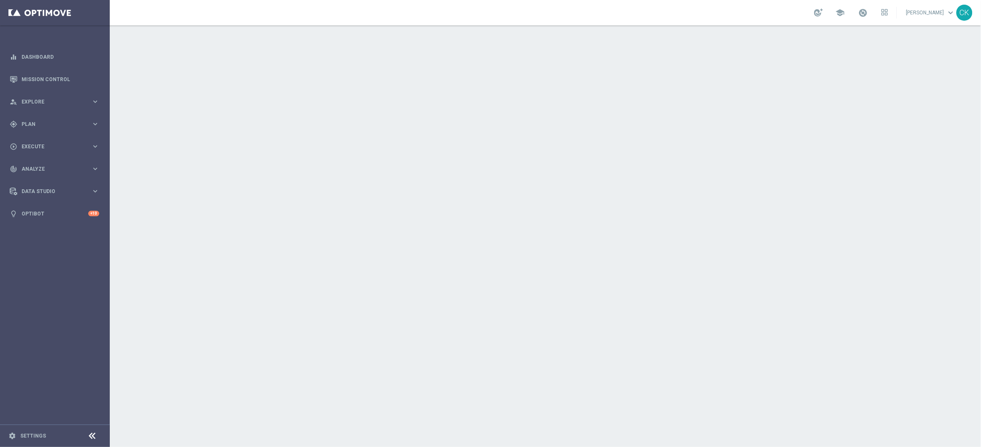  I want to click on div: CK, so click(964, 13).